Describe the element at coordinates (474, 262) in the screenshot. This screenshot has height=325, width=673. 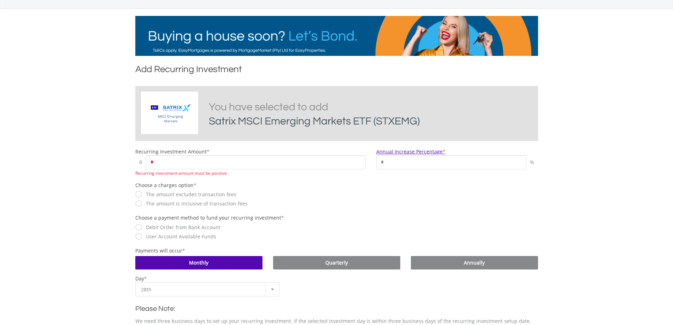
I see `span: Annually` at that location.